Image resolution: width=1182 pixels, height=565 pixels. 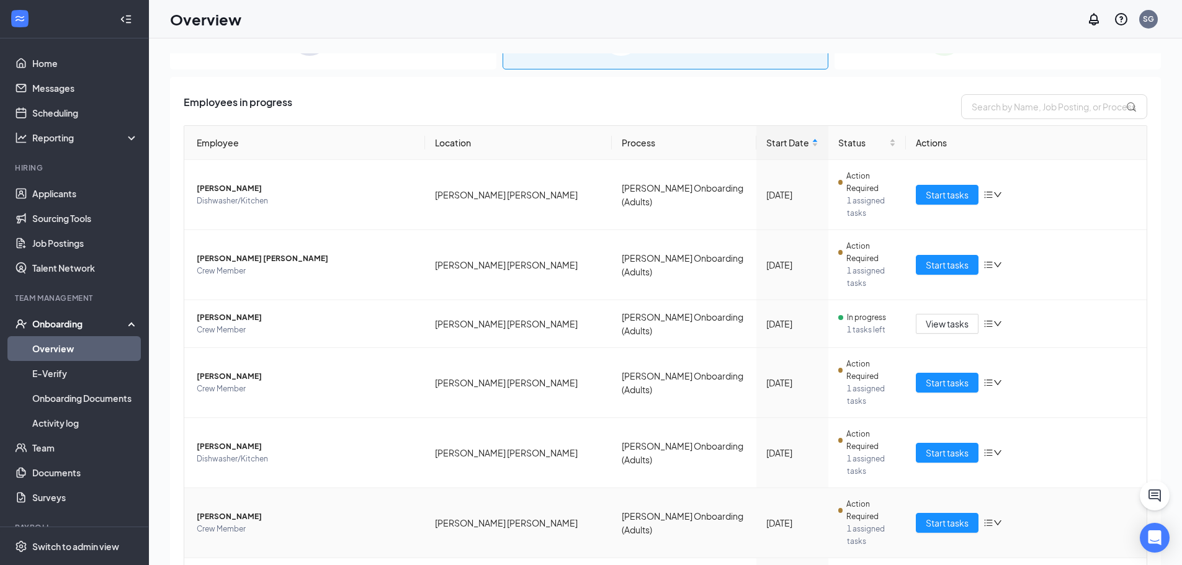 What do you see at coordinates (1094, 19) in the screenshot?
I see `svg: Notifications` at bounding box center [1094, 19].